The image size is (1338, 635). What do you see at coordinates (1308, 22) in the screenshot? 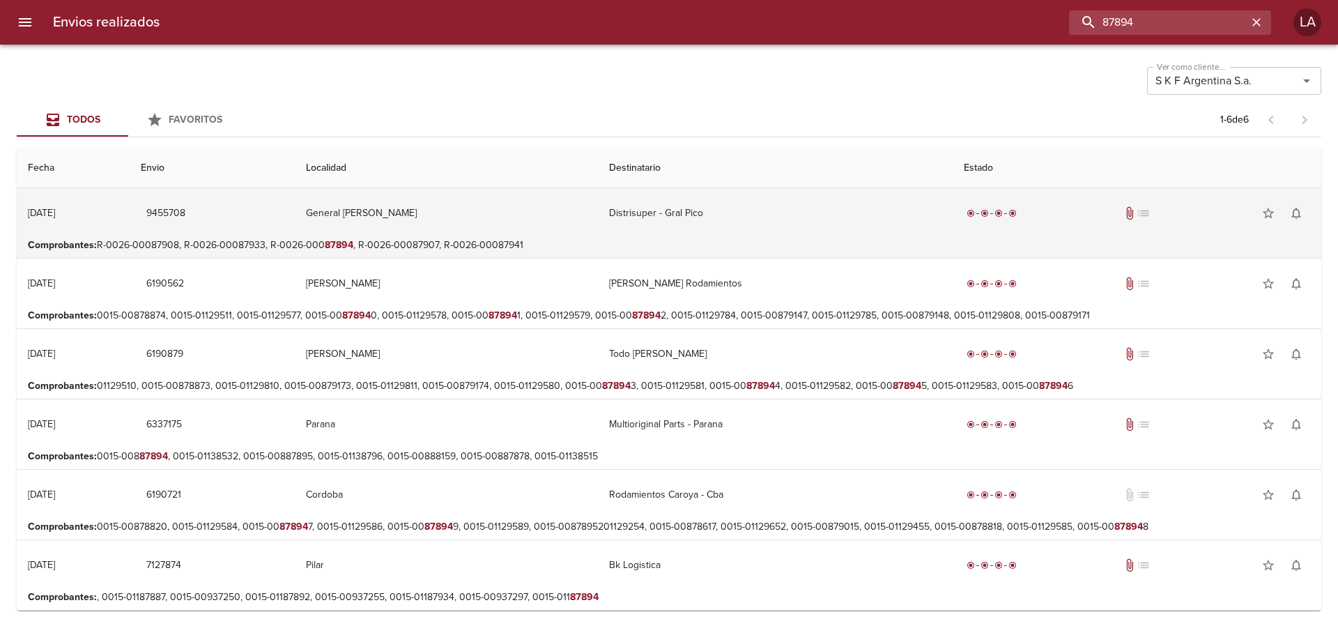
I see `div: Abrir información de usuario` at bounding box center [1308, 22].